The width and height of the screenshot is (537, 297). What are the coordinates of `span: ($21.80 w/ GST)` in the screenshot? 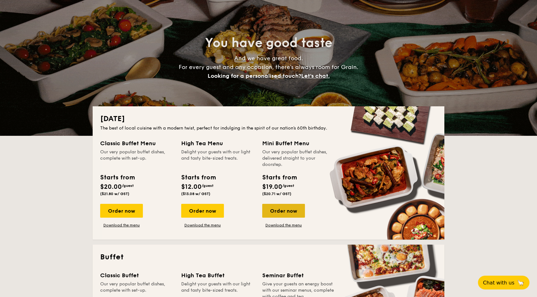 It's located at (115, 194).